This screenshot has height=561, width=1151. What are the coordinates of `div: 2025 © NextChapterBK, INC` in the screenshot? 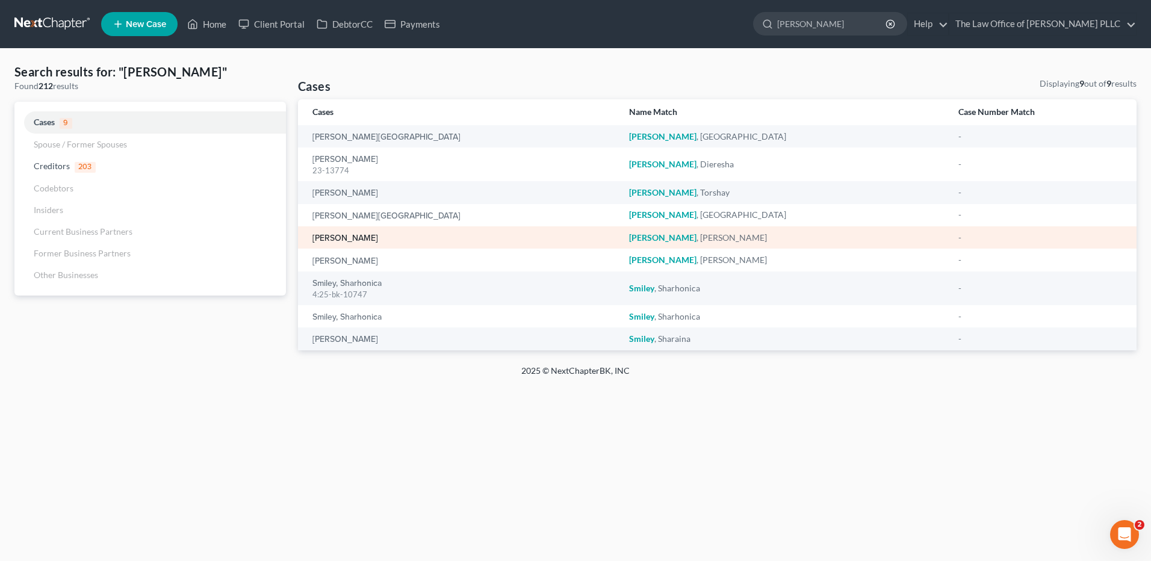 It's located at (576, 376).